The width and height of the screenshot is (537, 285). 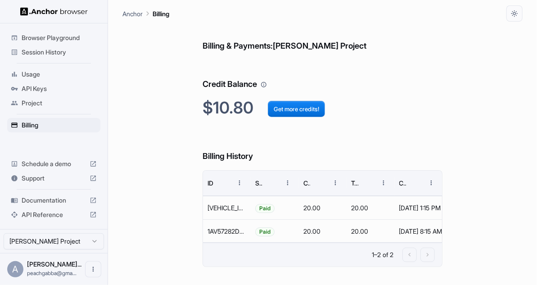 What do you see at coordinates (355, 183) in the screenshot?
I see `div: Total Cost` at bounding box center [355, 183].